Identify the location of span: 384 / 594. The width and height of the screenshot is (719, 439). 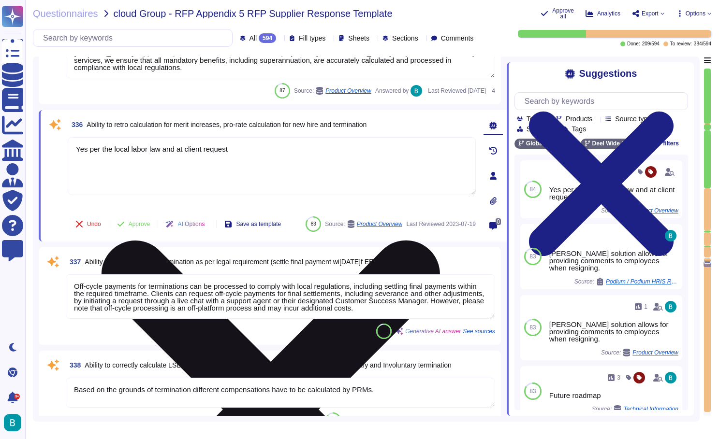
(702, 44).